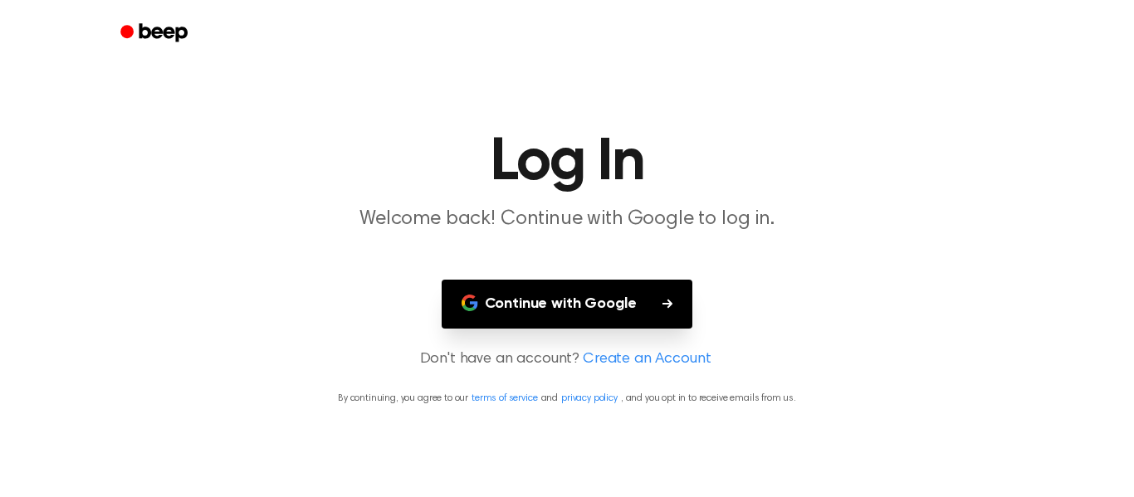 The width and height of the screenshot is (1134, 497). What do you see at coordinates (504, 399) in the screenshot?
I see `a: terms of service` at bounding box center [504, 399].